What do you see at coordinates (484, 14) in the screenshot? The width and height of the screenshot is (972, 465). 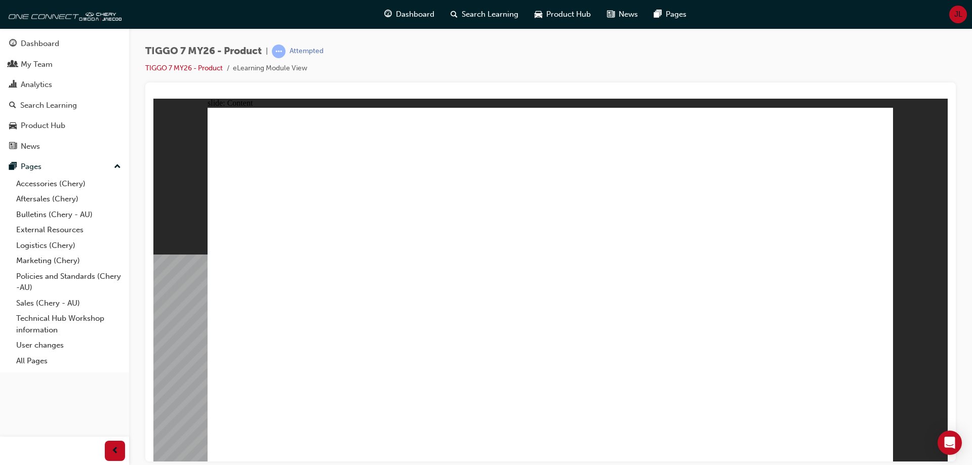 I see `a: search-iconSearch Learning` at bounding box center [484, 14].